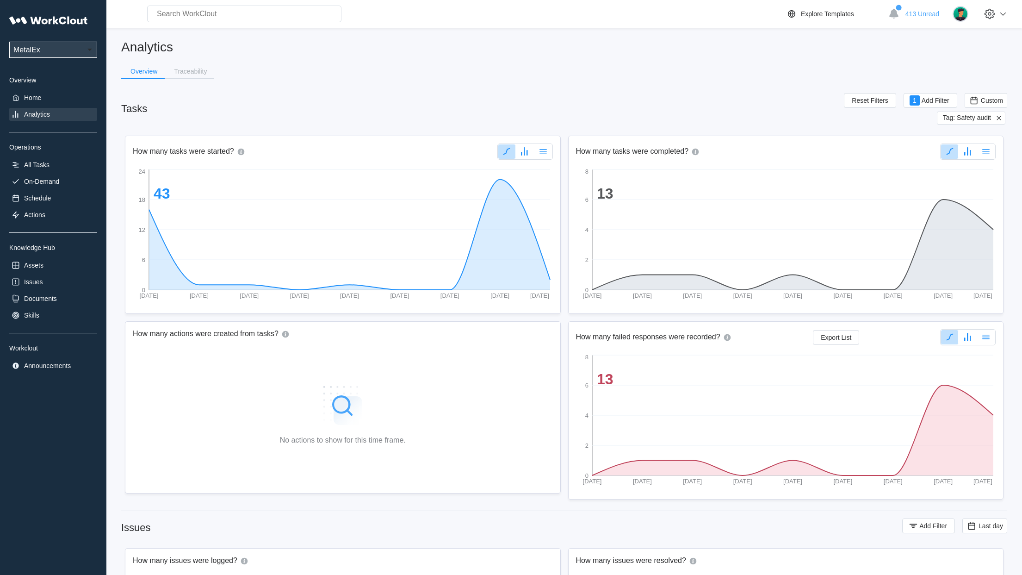 This screenshot has width=1022, height=575. I want to click on span: Custom, so click(992, 100).